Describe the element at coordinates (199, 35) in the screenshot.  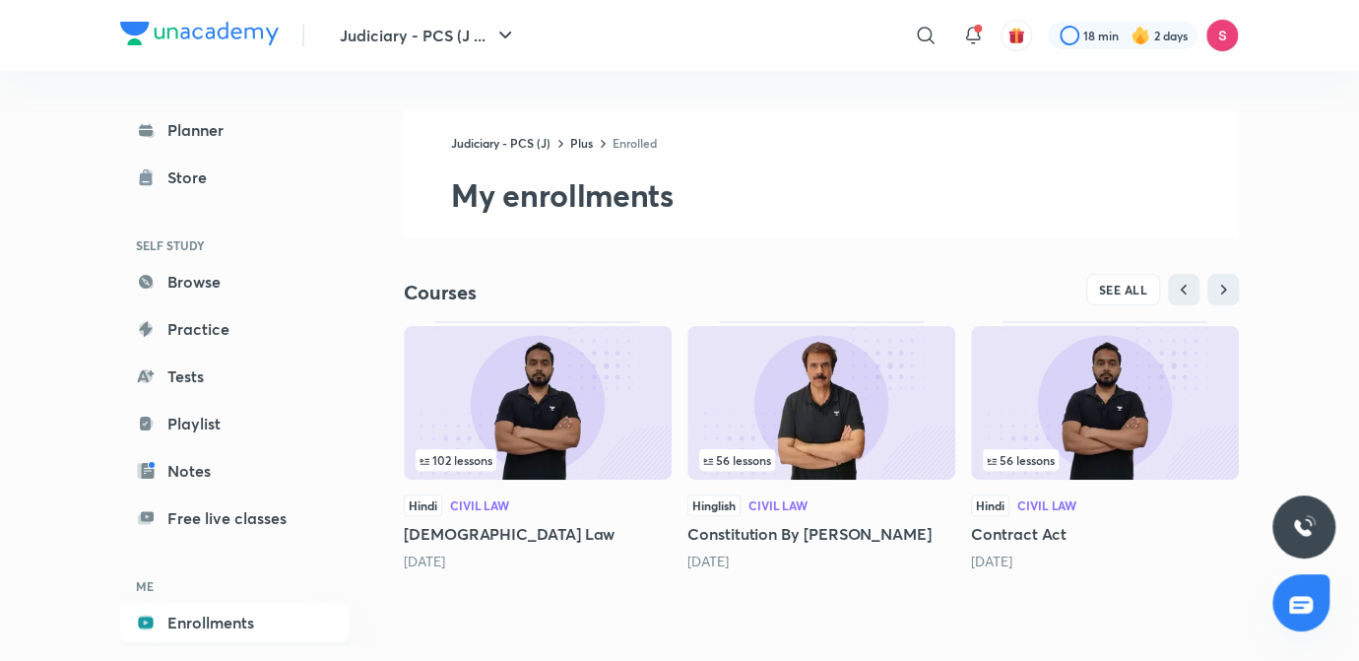
I see `a: Company Logo` at that location.